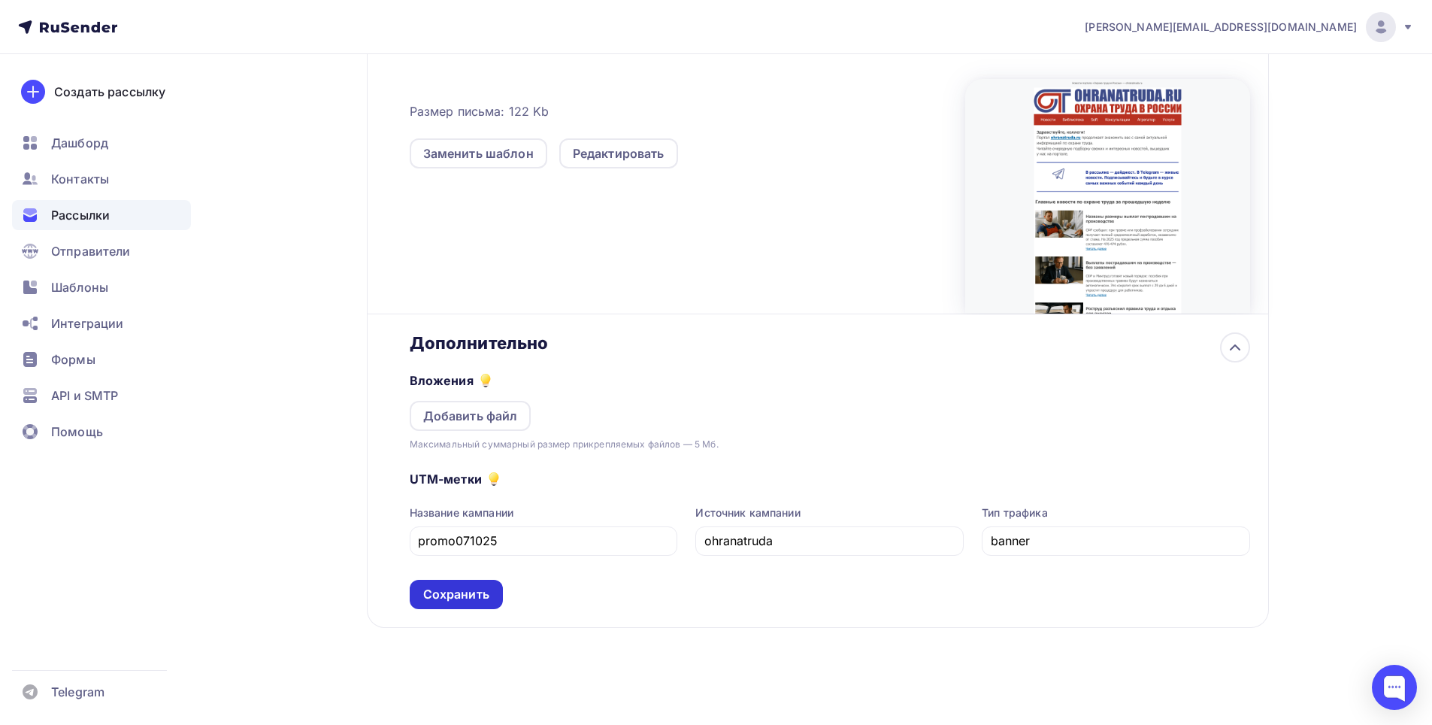  I want to click on span: API и SMTP, so click(84, 395).